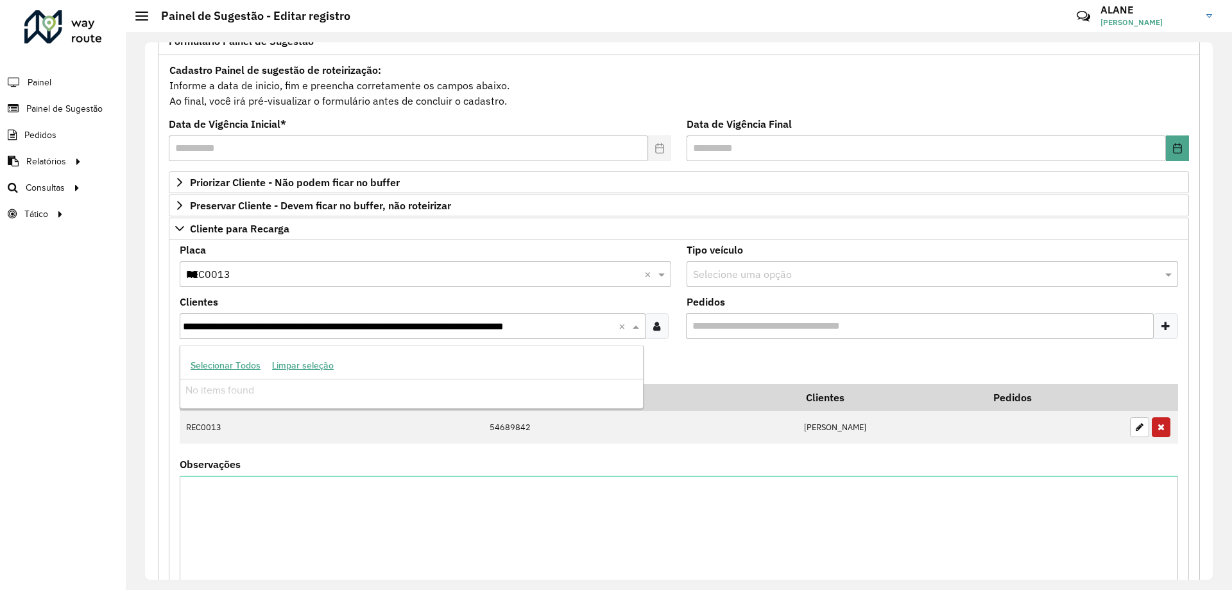 Image resolution: width=1232 pixels, height=590 pixels. What do you see at coordinates (1177, 148) in the screenshot?
I see `button: Choose Date` at bounding box center [1177, 148].